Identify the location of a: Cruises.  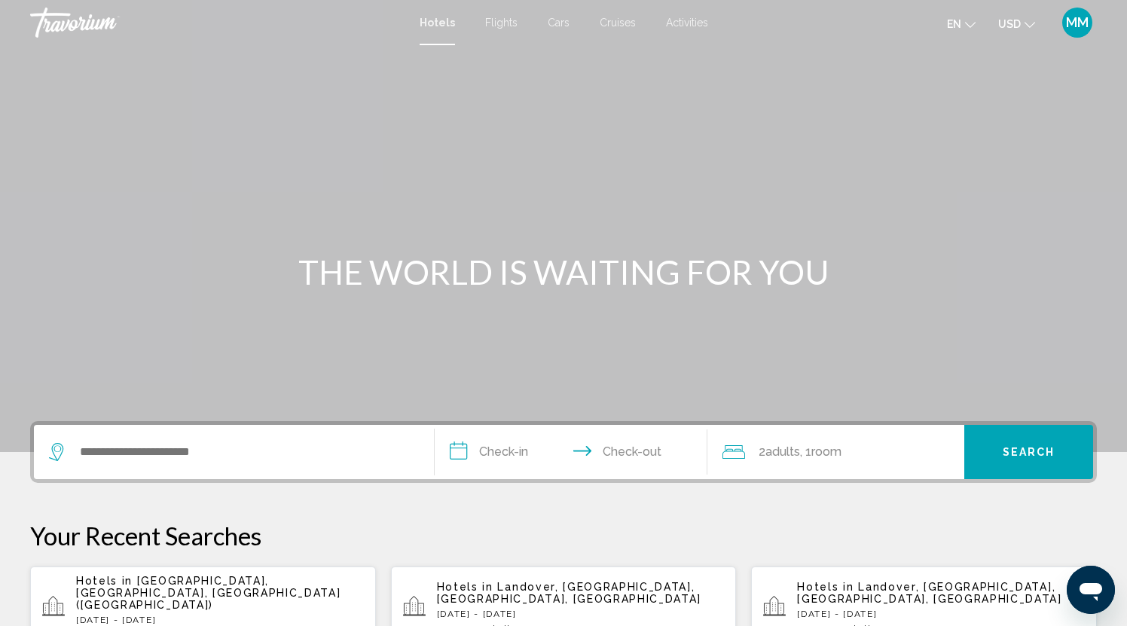
(618, 23).